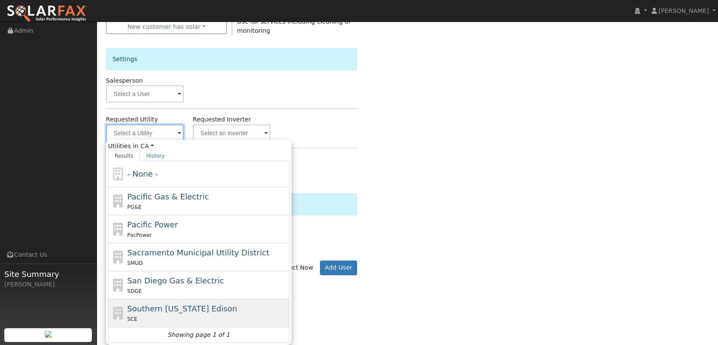 The height and width of the screenshot is (345, 718). I want to click on label: Requested Utility, so click(132, 119).